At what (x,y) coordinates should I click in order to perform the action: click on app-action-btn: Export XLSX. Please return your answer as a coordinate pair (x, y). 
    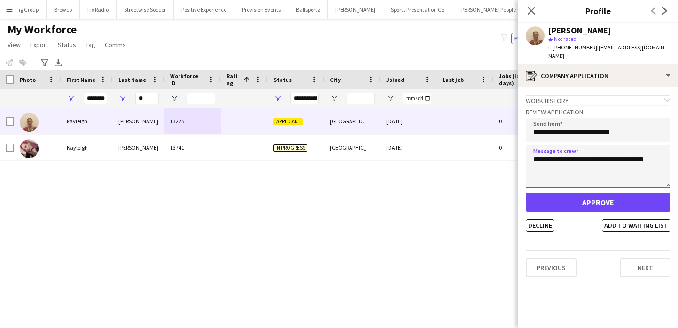
    Looking at the image, I should click on (58, 63).